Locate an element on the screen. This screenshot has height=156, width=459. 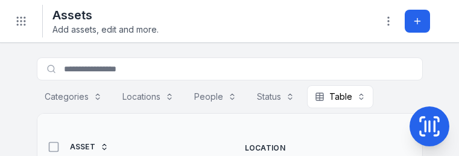
span: Add assets, edit and more. is located at coordinates (105, 30).